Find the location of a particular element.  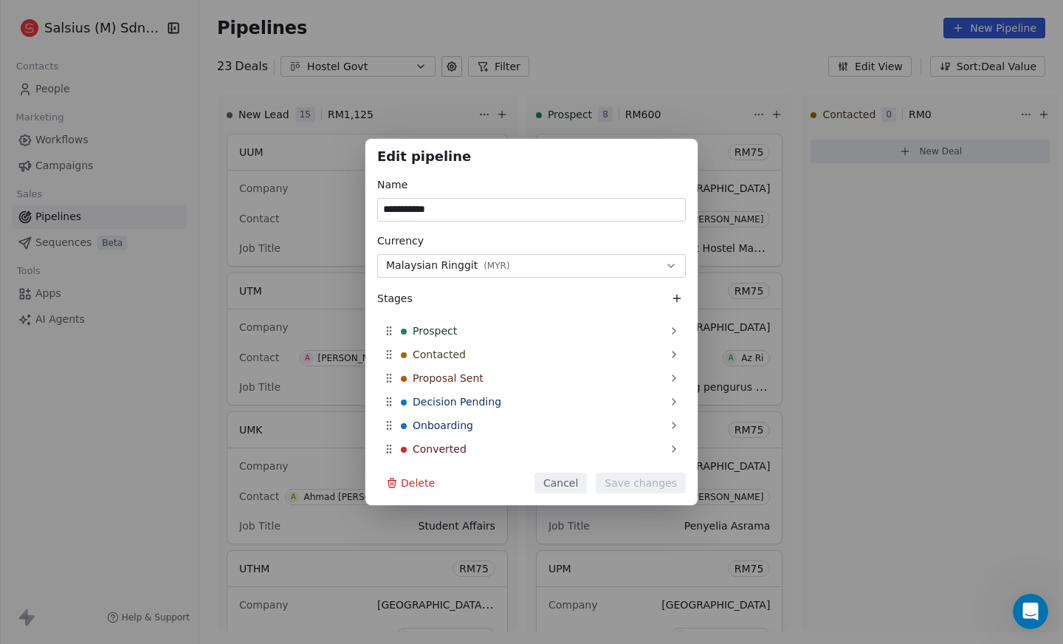

button: Cancel is located at coordinates (560, 483).